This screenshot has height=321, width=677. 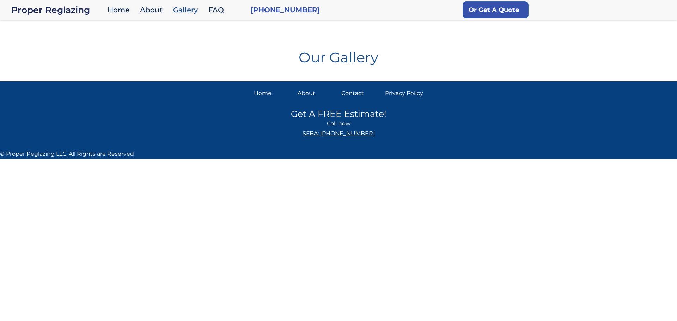 I want to click on div: Proper Reglazing, so click(x=57, y=10).